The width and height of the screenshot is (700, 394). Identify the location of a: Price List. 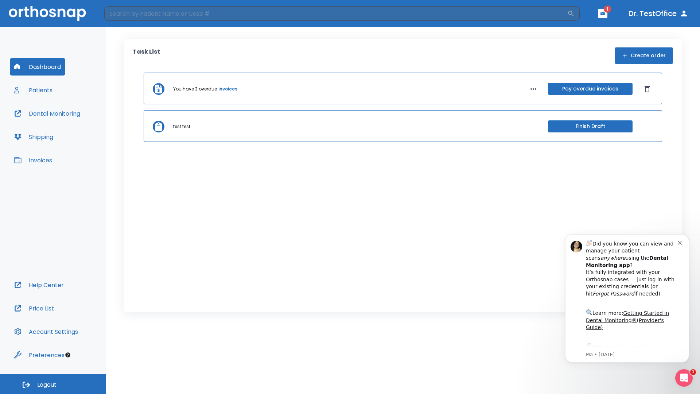
(34, 308).